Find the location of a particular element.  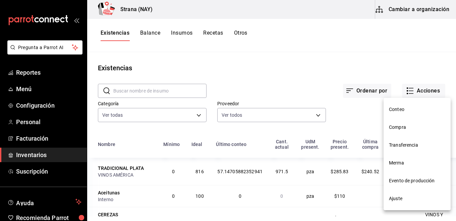

span: Conteo is located at coordinates (418, 109).